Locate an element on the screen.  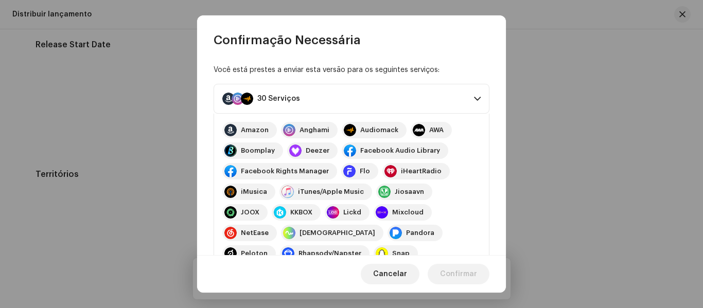
div: Peloton is located at coordinates (254, 254).